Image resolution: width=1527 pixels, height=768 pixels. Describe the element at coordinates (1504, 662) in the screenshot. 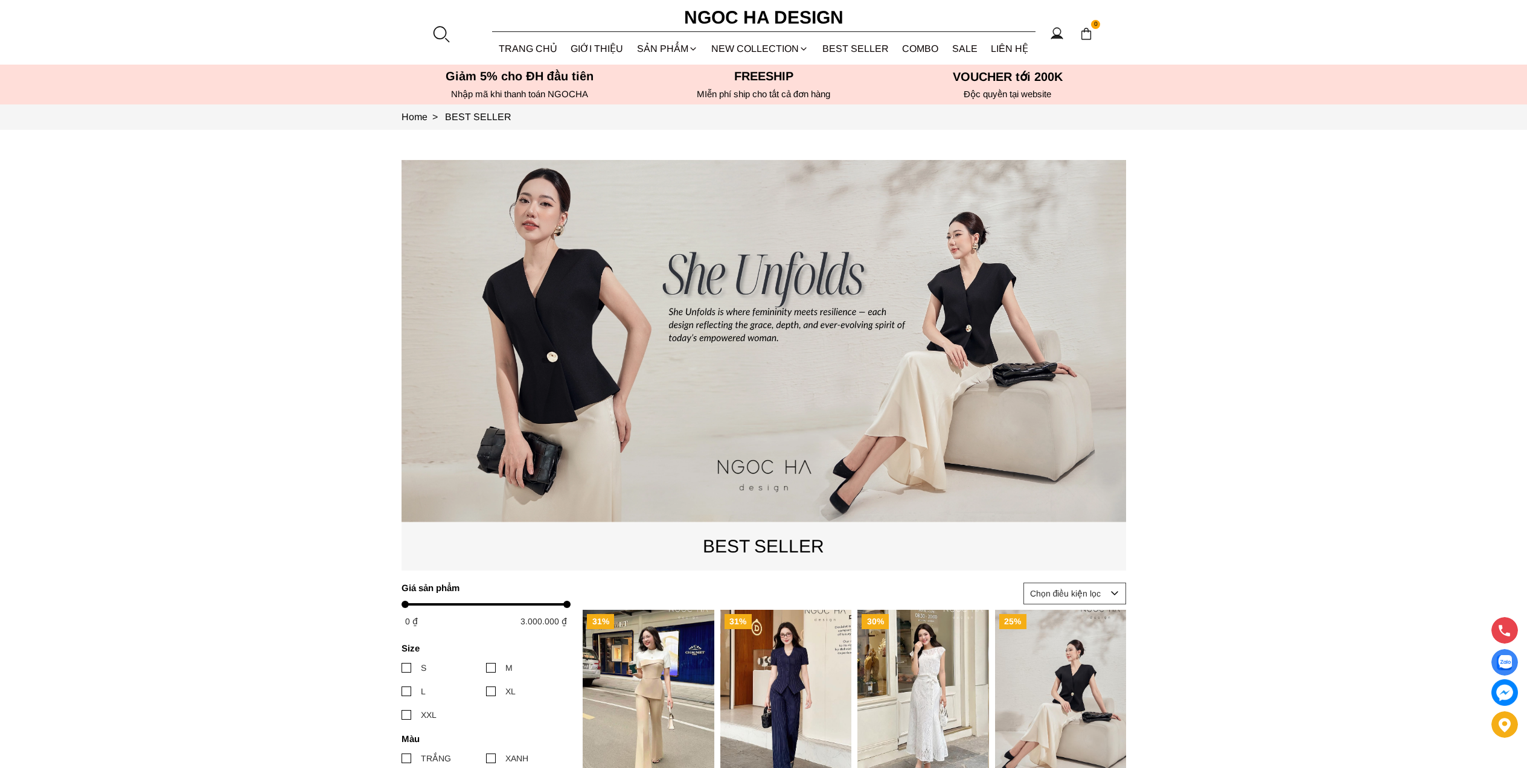

I see `a: Display image` at that location.